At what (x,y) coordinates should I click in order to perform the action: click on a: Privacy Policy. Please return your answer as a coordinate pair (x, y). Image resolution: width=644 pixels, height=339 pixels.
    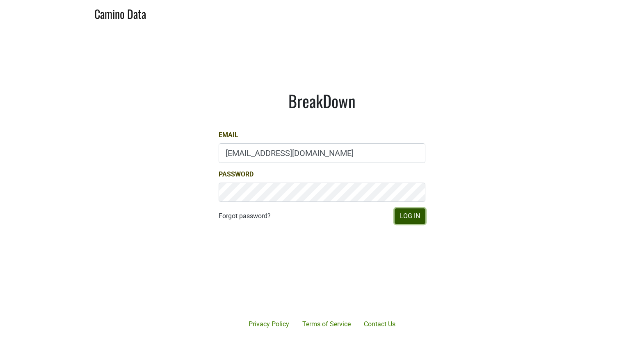
    Looking at the image, I should click on (269, 325).